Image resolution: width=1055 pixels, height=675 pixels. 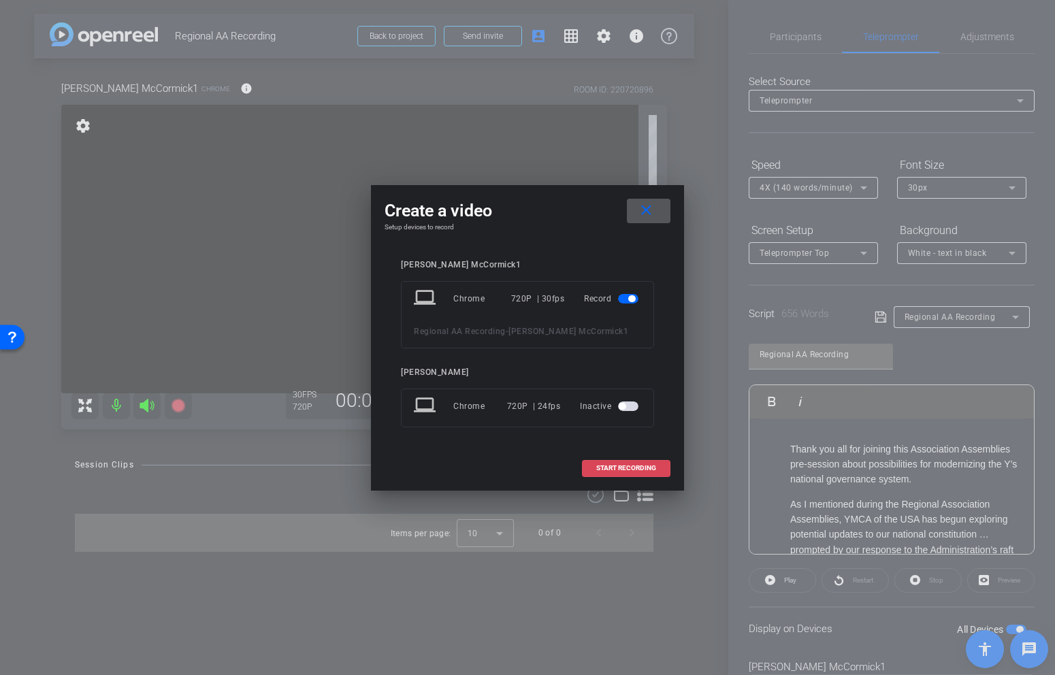 I want to click on h4: Setup devices to record, so click(x=527, y=227).